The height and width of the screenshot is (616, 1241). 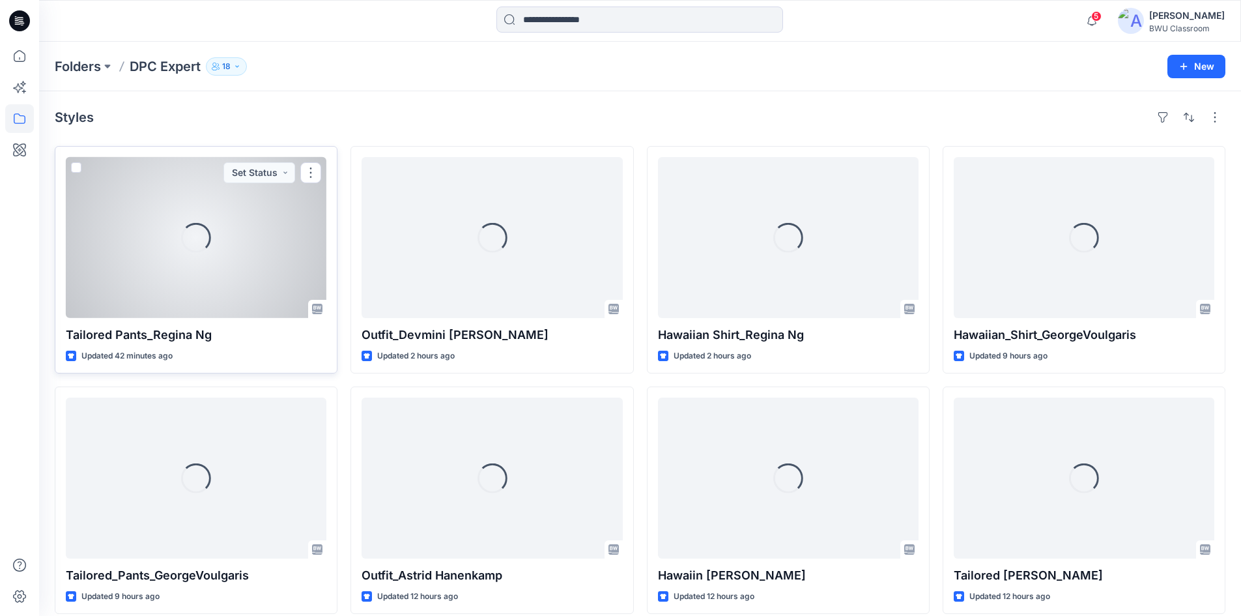 What do you see at coordinates (1097, 16) in the screenshot?
I see `span: 5` at bounding box center [1097, 16].